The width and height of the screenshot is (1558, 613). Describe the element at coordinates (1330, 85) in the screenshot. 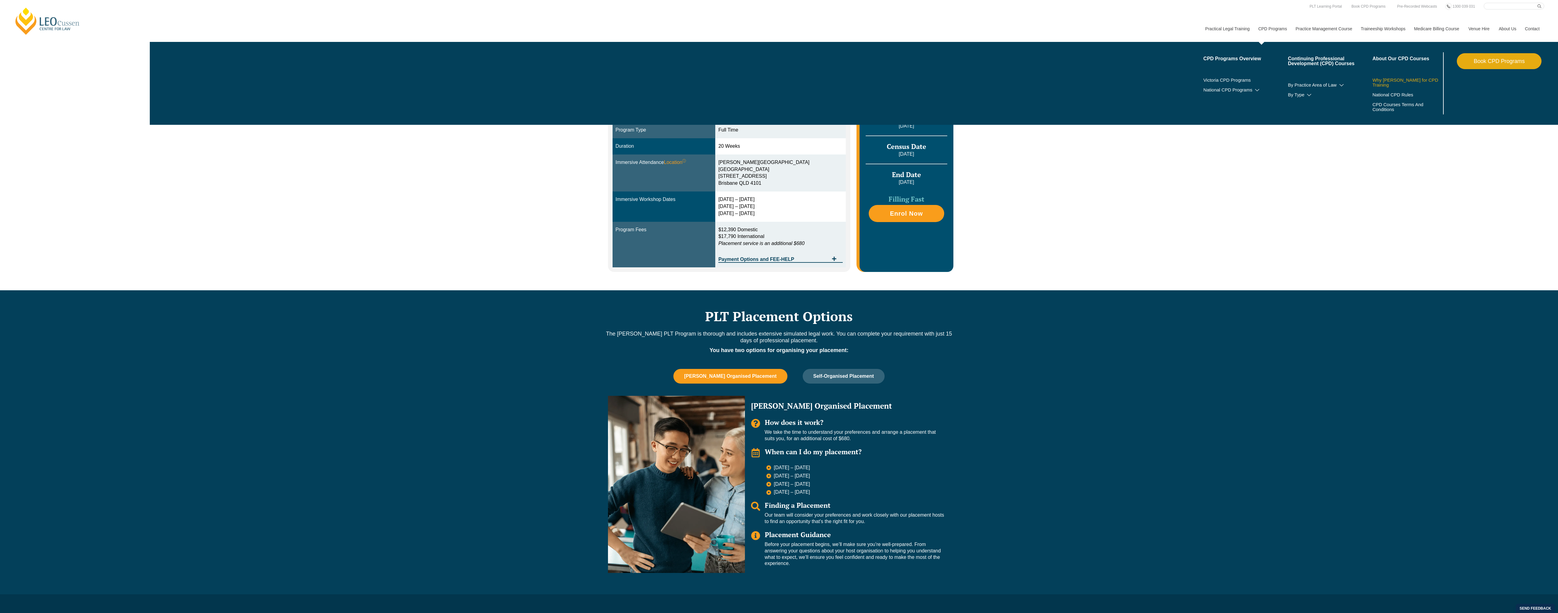

I see `a: By Practice Area of Law` at that location.